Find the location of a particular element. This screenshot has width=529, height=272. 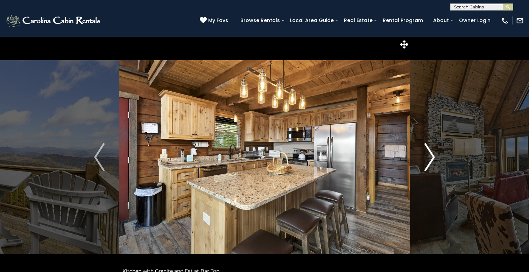

a: About is located at coordinates (441, 20).